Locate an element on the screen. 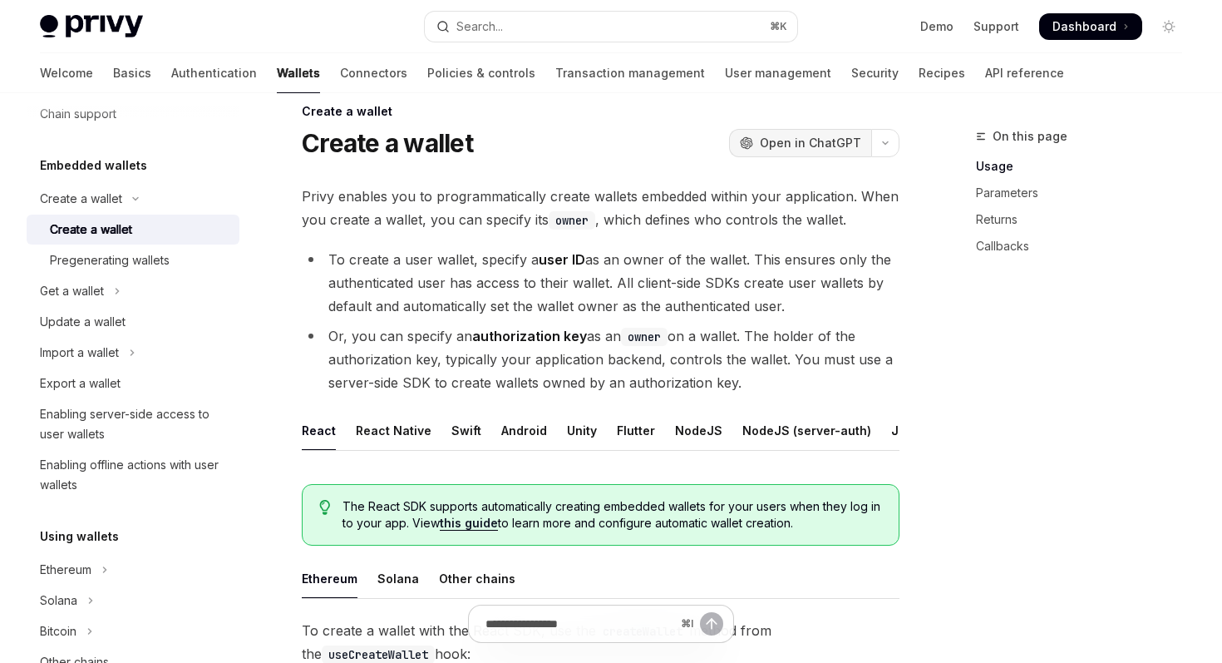 The image size is (1222, 663). a: Demo is located at coordinates (937, 27).